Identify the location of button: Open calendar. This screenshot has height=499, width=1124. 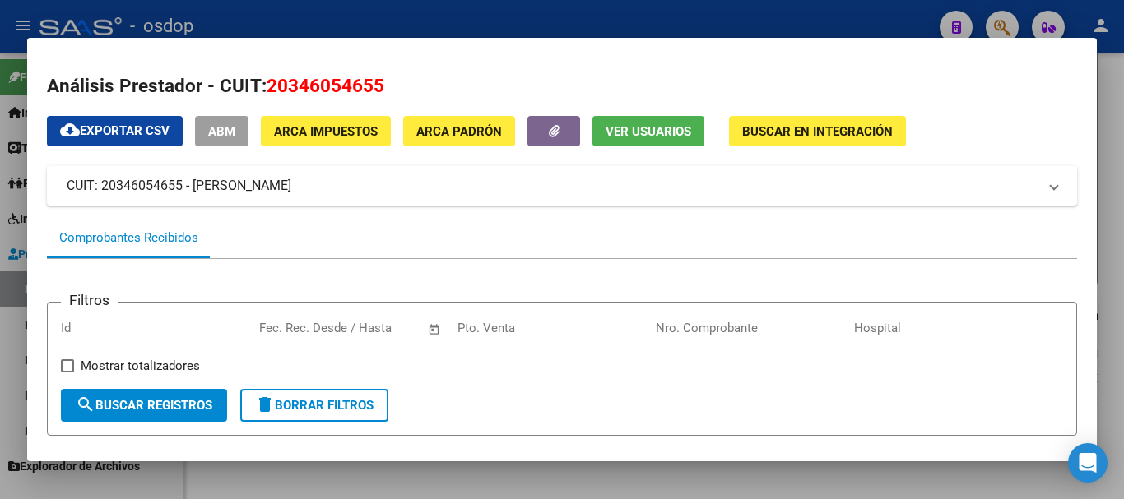
(434, 329).